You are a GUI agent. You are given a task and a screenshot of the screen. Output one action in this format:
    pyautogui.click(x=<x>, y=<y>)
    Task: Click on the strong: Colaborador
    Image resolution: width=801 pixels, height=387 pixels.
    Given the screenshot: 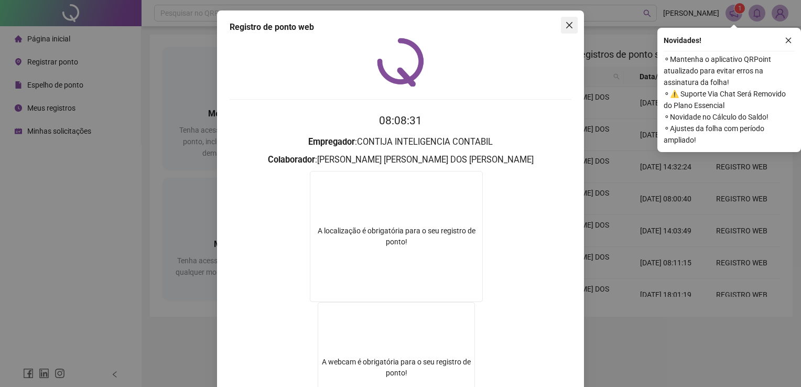 What is the action you would take?
    pyautogui.click(x=292, y=159)
    